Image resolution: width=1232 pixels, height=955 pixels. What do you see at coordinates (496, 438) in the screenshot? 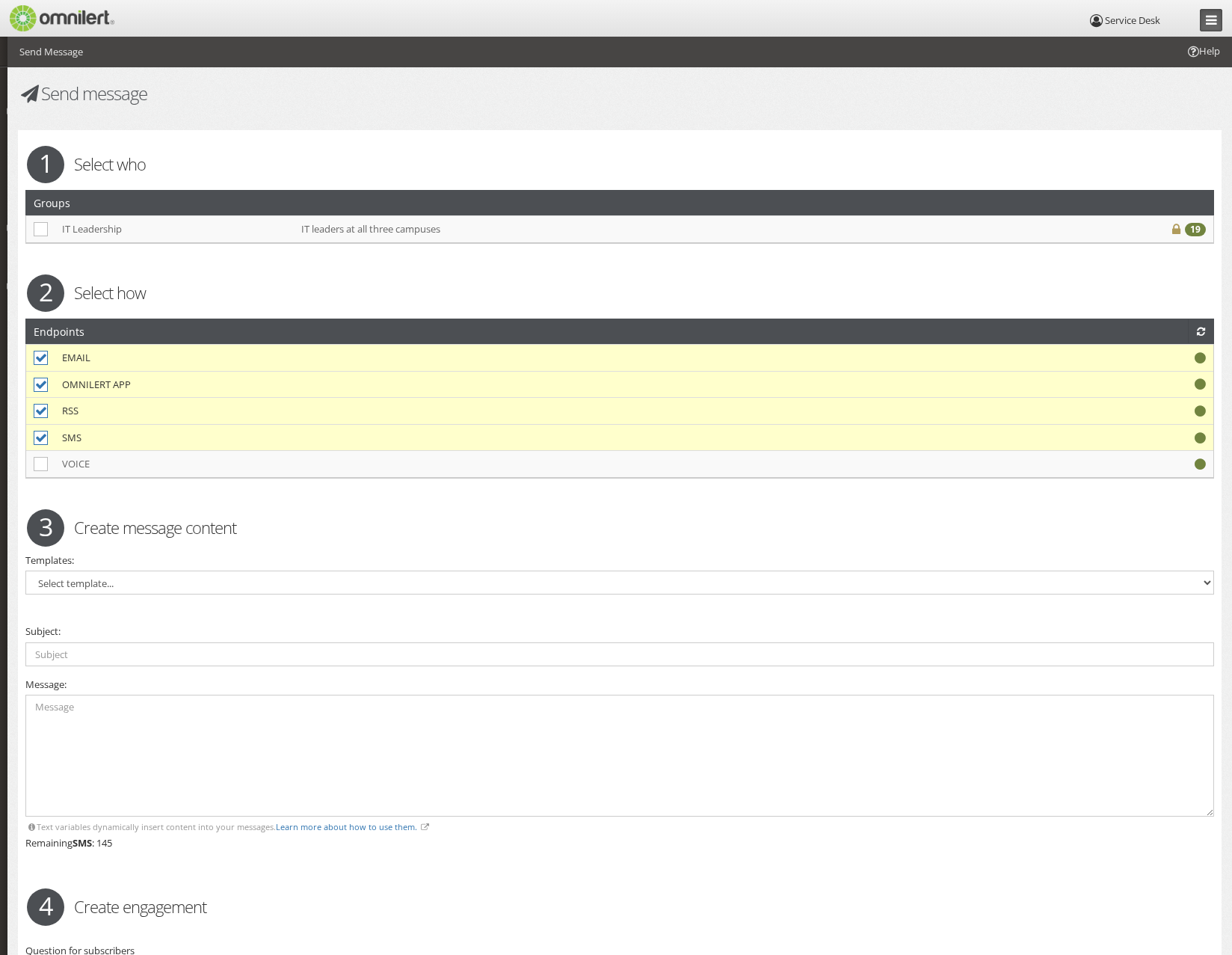
I see `td: SMS` at bounding box center [496, 438].